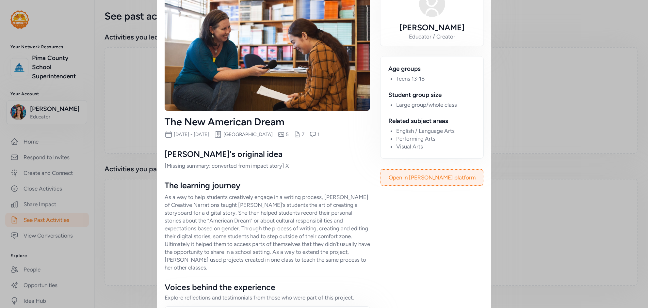 Image resolution: width=648 pixels, height=308 pixels. Describe the element at coordinates (319, 135) in the screenshot. I see `div: 1` at that location.